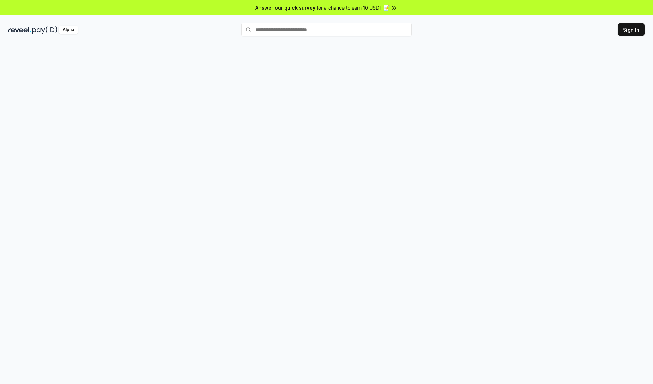  I want to click on img: pay_id, so click(45, 30).